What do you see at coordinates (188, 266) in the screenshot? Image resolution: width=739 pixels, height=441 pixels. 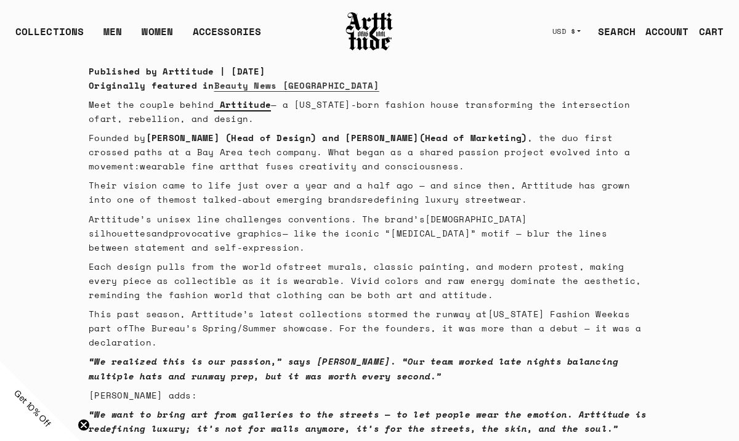 I see `span: Each design pulls from the world of` at bounding box center [188, 266].